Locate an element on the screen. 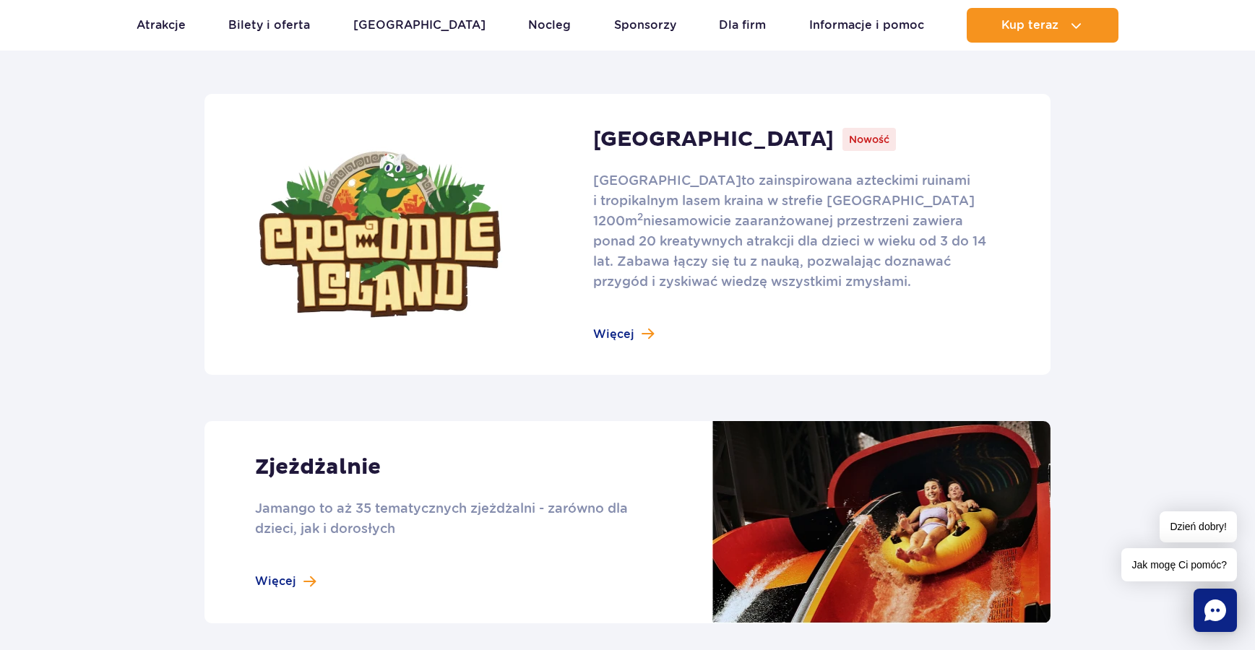  span: Dzień dobry! is located at coordinates (1198, 527).